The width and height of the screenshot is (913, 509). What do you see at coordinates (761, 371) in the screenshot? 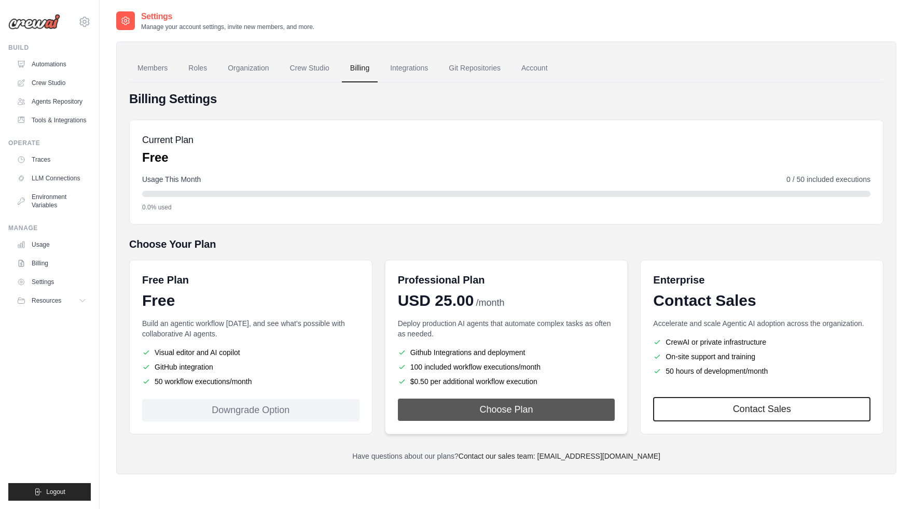
I see `li: 50 hours of development/month` at bounding box center [761, 371].